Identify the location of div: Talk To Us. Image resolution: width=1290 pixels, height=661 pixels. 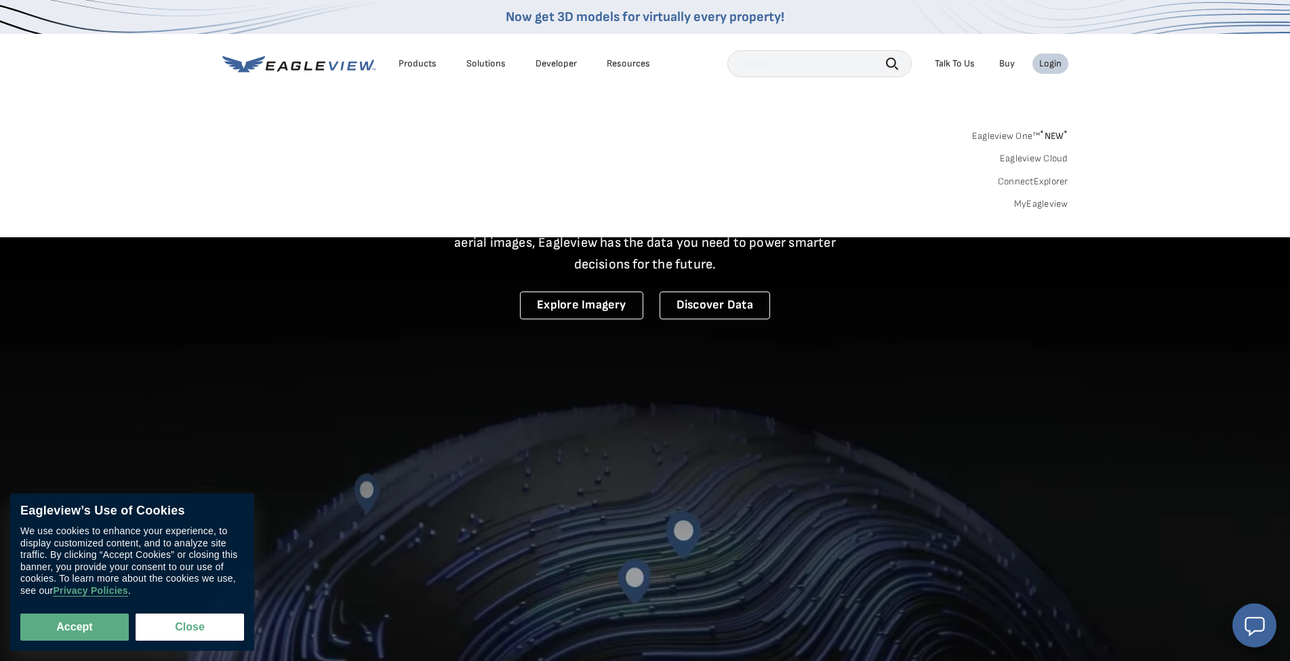
(954, 64).